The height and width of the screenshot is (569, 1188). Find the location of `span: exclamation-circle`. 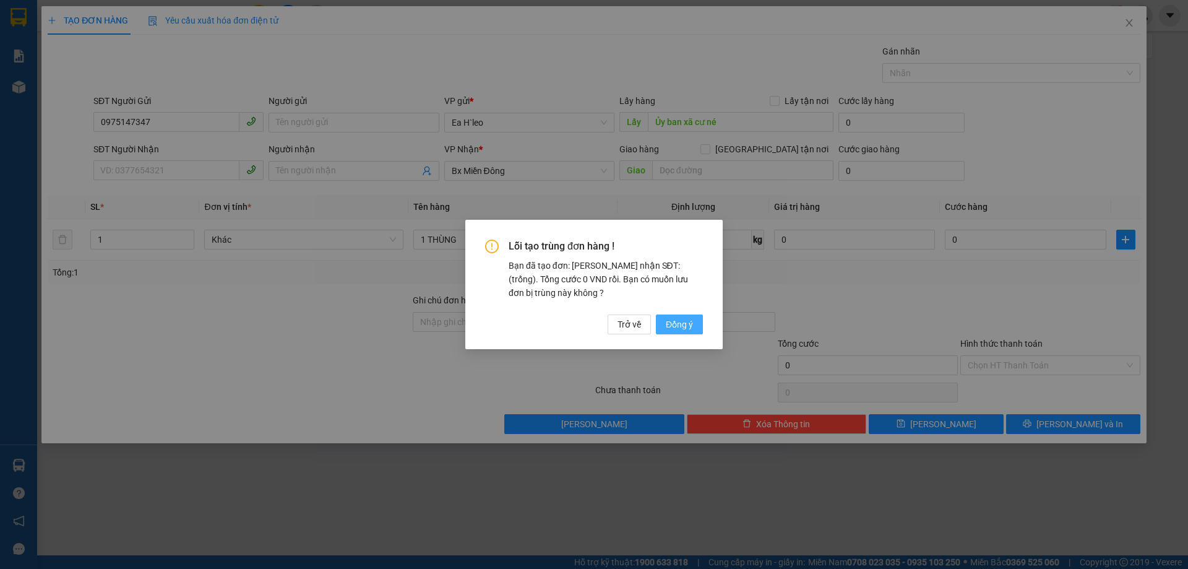

span: exclamation-circle is located at coordinates (492, 246).